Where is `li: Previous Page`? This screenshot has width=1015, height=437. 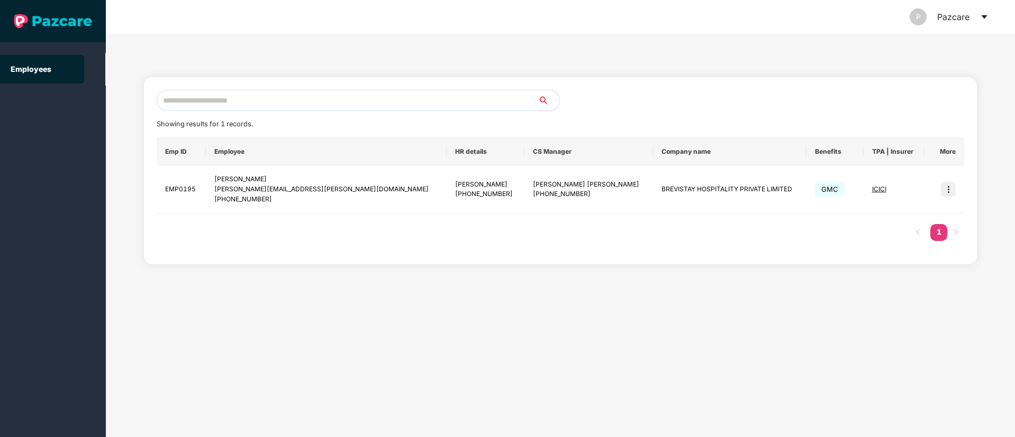 li: Previous Page is located at coordinates (917, 233).